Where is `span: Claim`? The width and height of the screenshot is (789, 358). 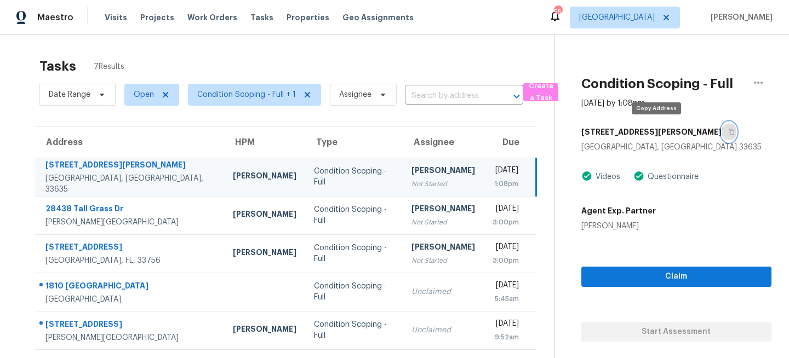
span: Claim is located at coordinates (676, 277).